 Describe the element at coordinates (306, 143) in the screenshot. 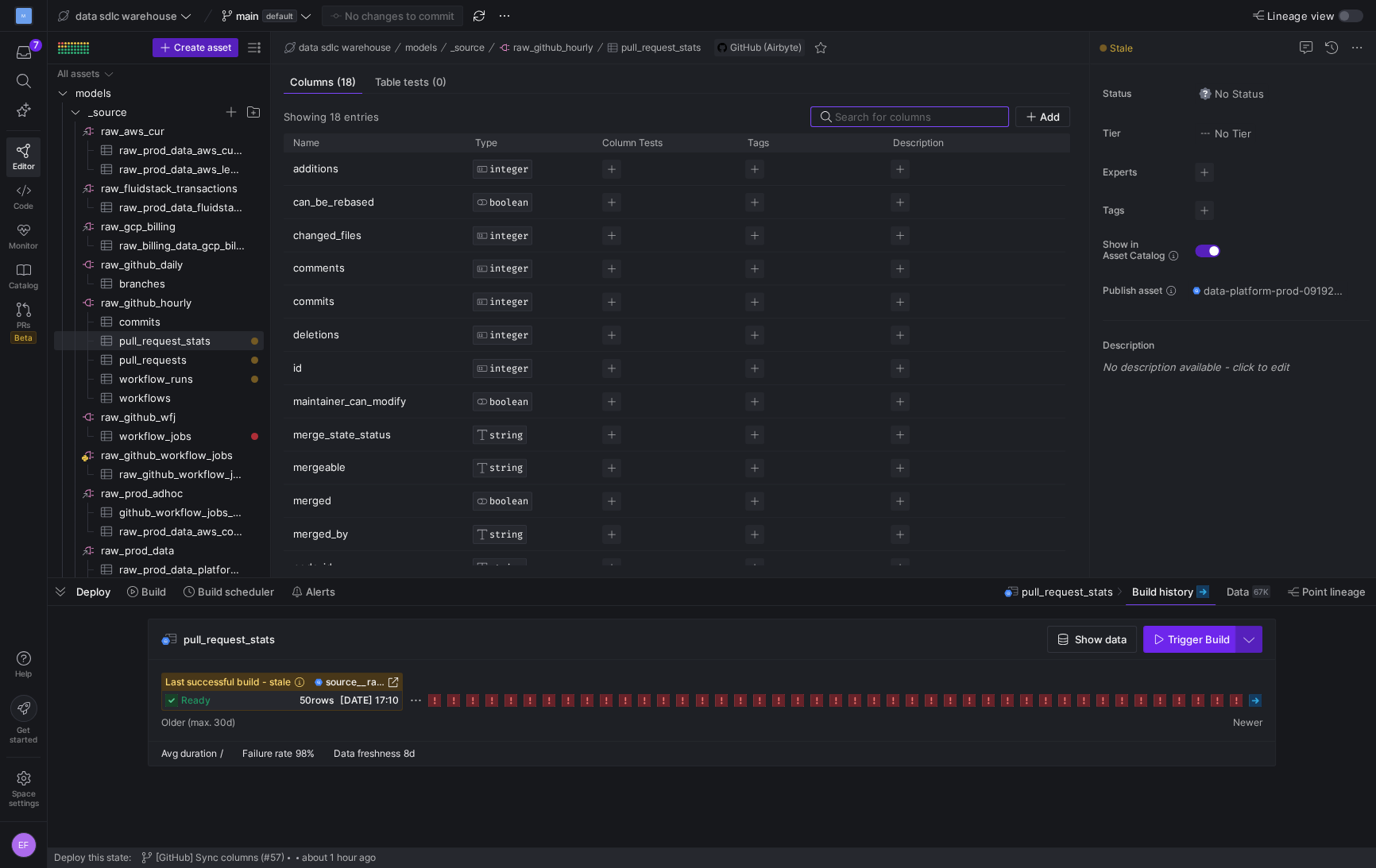

I see `span: Name` at that location.